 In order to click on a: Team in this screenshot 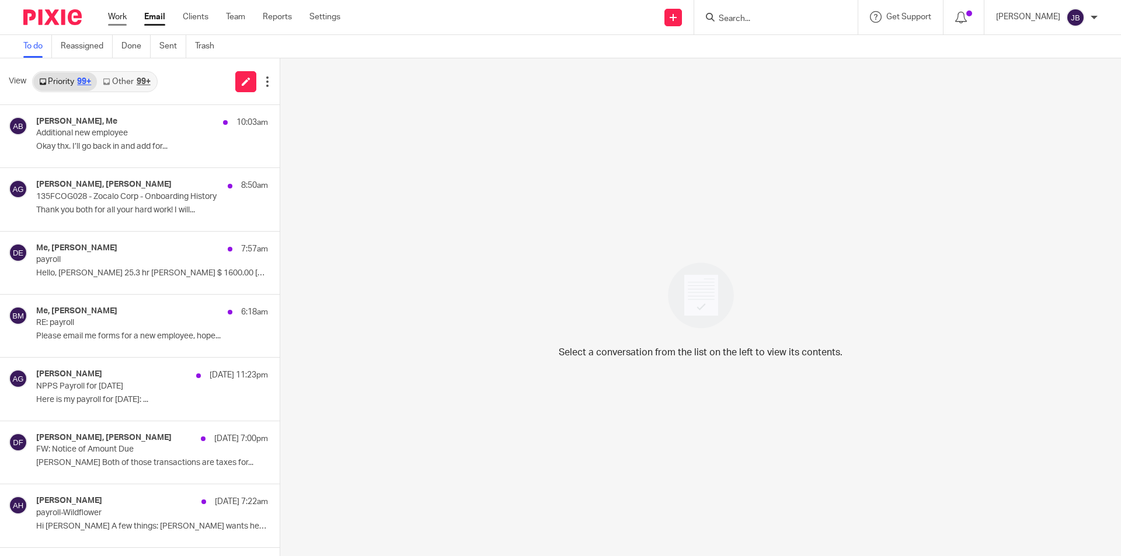, I will do `click(235, 17)`.